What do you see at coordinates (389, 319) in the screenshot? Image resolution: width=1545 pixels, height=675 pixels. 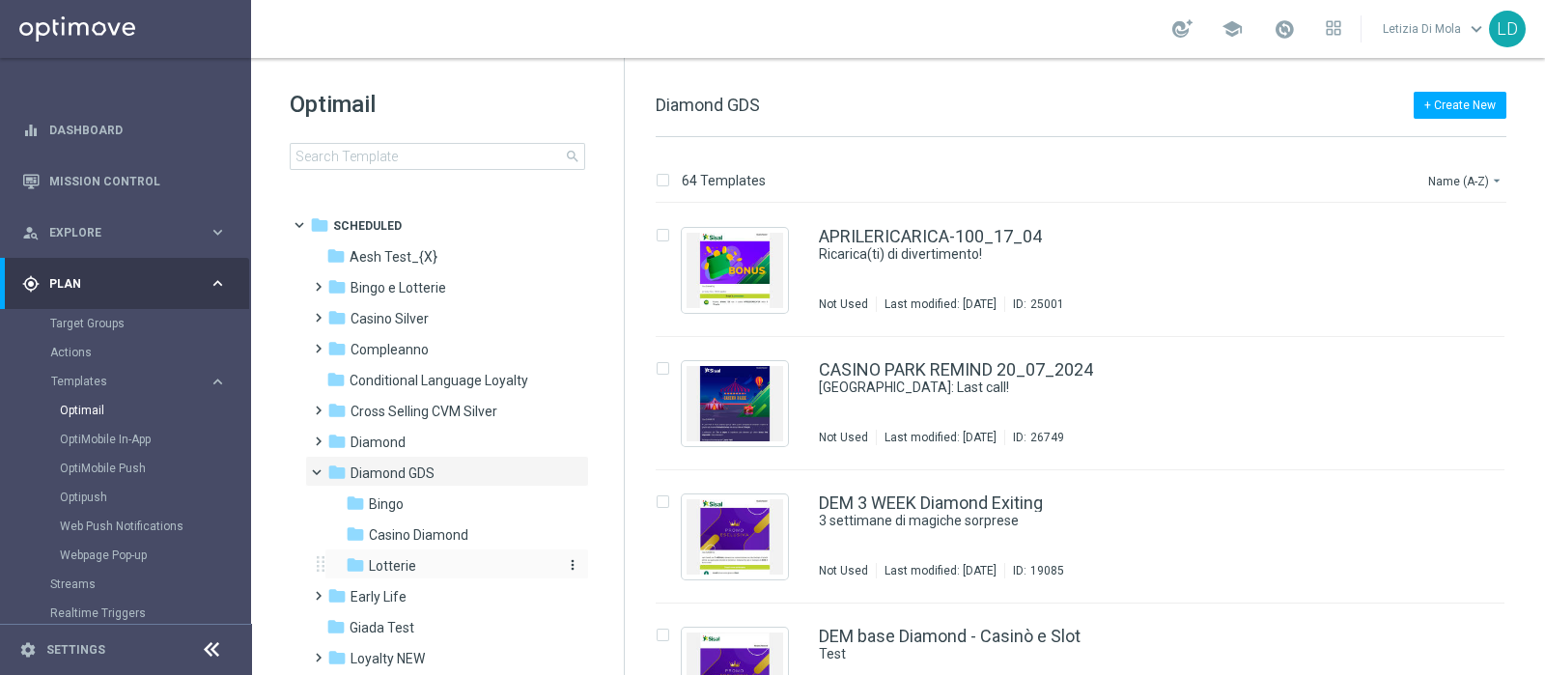 I see `span: Casino Silver` at bounding box center [389, 319].